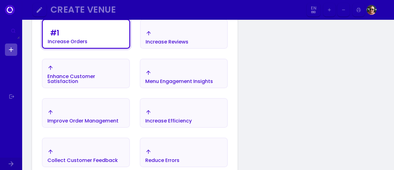 This screenshot has height=170, width=394. What do you see at coordinates (86, 113) in the screenshot?
I see `button: Improve Order Management` at bounding box center [86, 113].